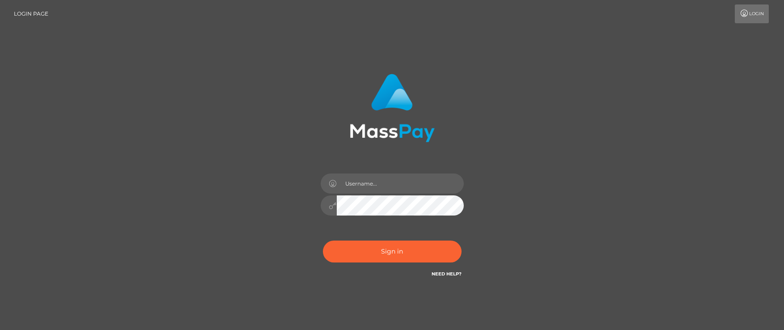 This screenshot has height=330, width=784. What do you see at coordinates (446, 274) in the screenshot?
I see `a: Need Help?` at bounding box center [446, 274].